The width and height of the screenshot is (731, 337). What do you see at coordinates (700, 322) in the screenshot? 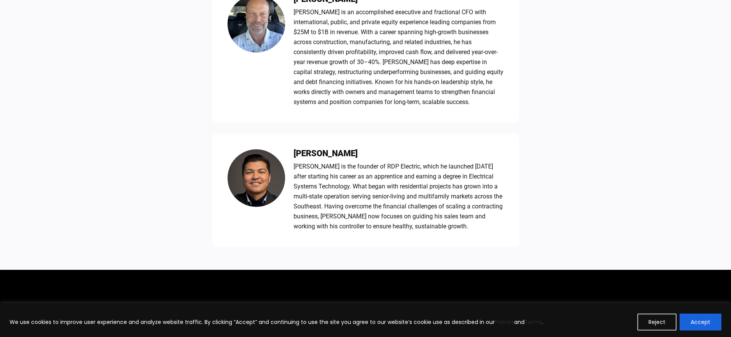
I see `button: Accept` at bounding box center [700, 322].